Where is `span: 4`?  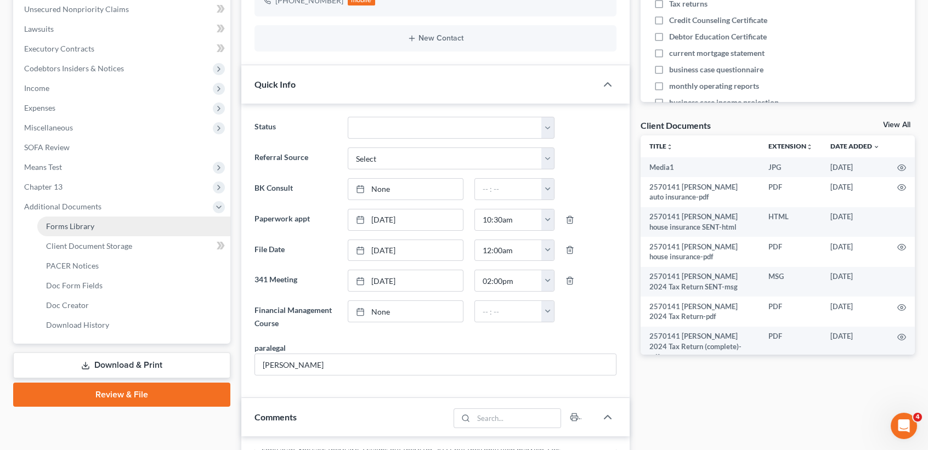
span: 4 is located at coordinates (918, 417).